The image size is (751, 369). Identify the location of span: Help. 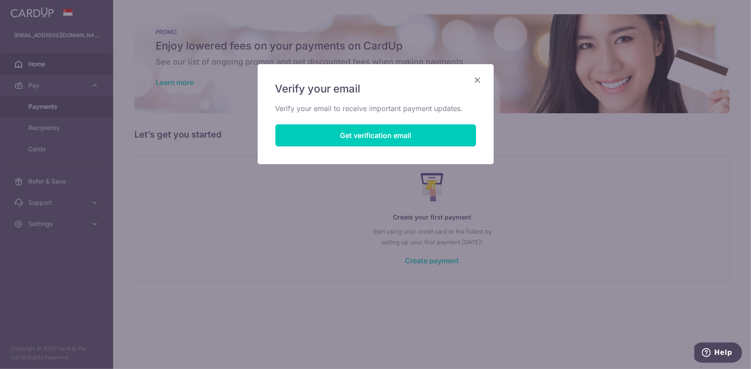
(29, 10).